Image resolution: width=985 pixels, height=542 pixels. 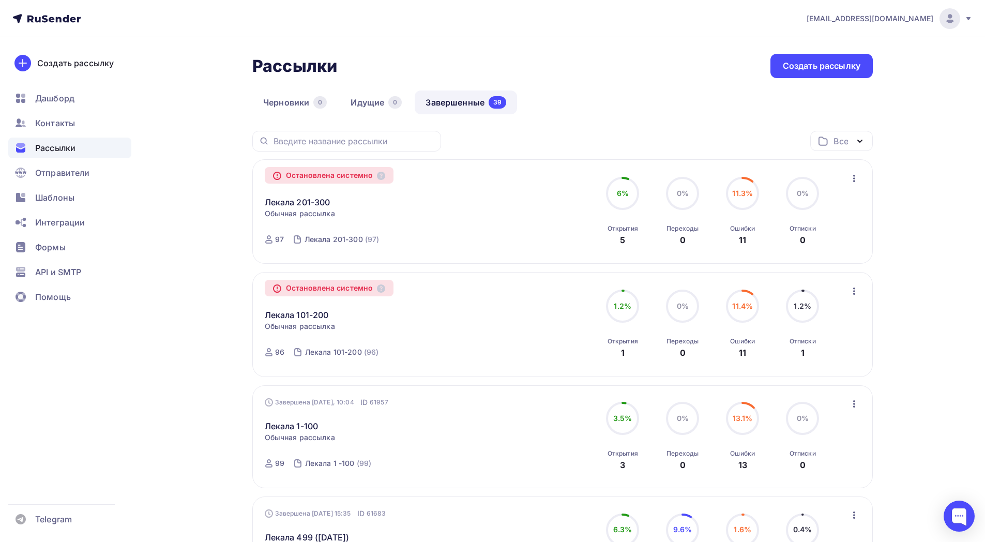 I want to click on span: API и SMTP, so click(x=58, y=272).